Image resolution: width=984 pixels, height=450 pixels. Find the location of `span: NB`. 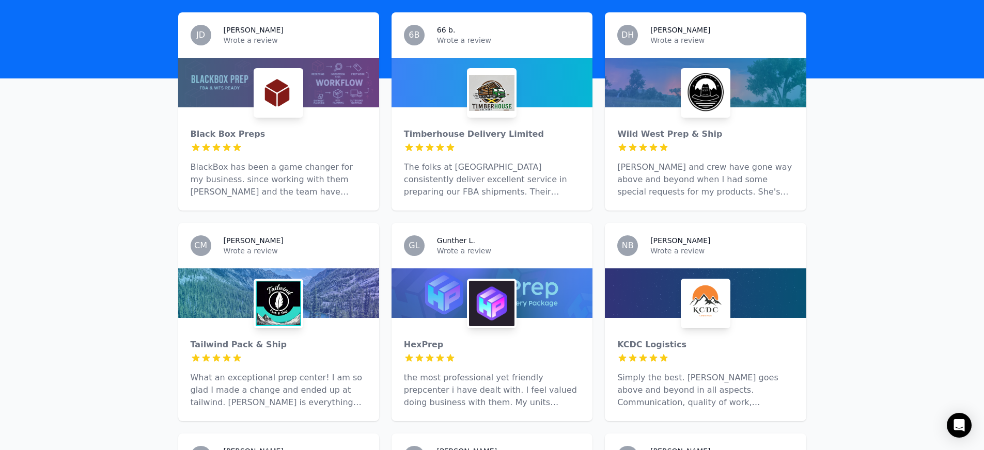

span: NB is located at coordinates (628, 246).